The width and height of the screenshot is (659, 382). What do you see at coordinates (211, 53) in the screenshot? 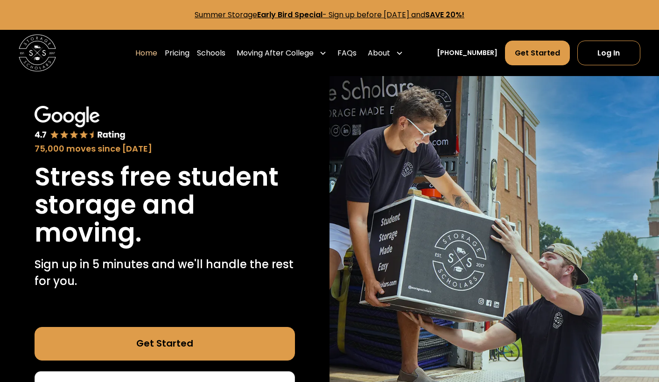
I see `a: Schools` at bounding box center [211, 53].